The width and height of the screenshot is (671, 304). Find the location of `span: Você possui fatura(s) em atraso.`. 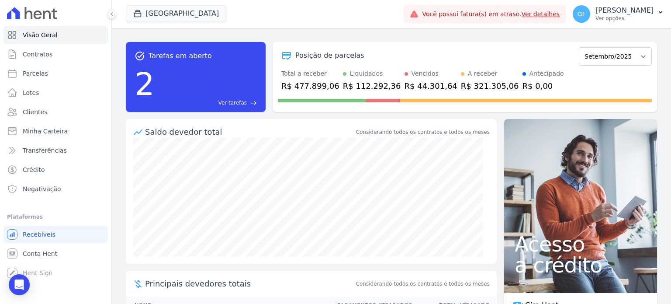

span: Você possui fatura(s) em atraso. is located at coordinates (491, 14).